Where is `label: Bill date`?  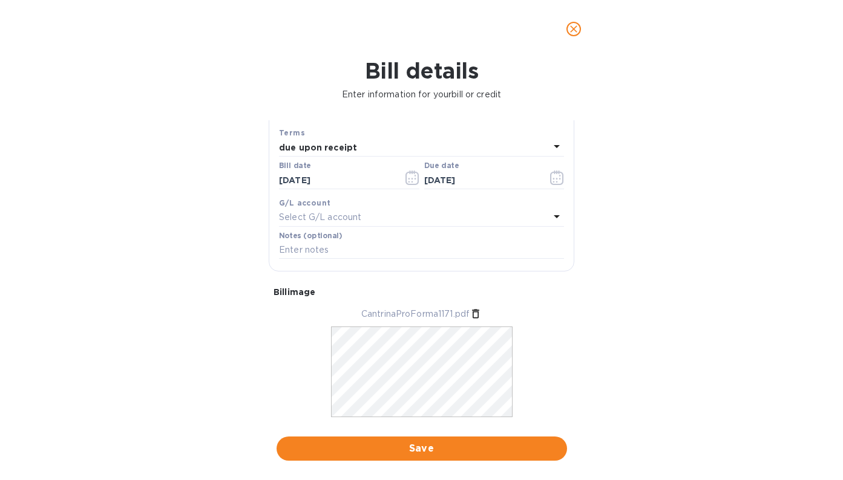 label: Bill date is located at coordinates (295, 166).